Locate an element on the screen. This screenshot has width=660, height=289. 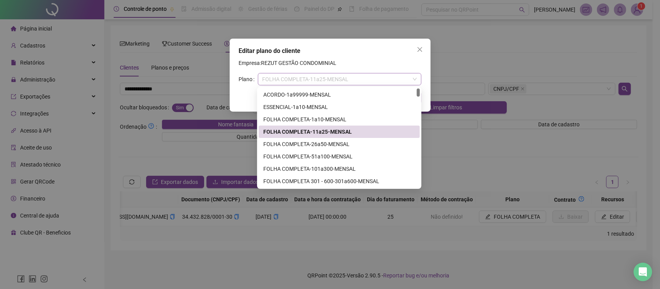
div: FOLHA COMPLETA - 1 a 10 - MENSAL is located at coordinates (339, 119).